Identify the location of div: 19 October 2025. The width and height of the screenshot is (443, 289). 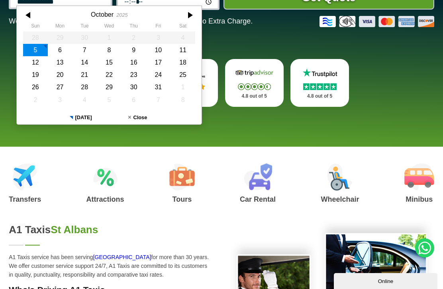
(35, 75).